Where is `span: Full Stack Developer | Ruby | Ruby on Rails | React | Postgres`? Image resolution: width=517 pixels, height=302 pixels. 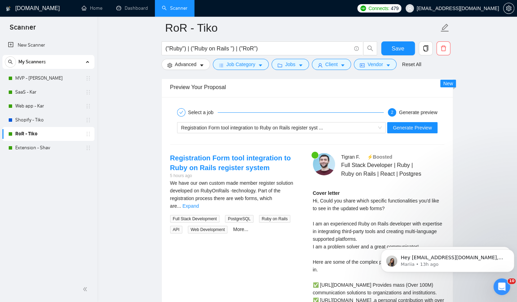
span: Full Stack Developer | Ruby | Ruby on Rails | React | Postgres is located at coordinates (383, 169).